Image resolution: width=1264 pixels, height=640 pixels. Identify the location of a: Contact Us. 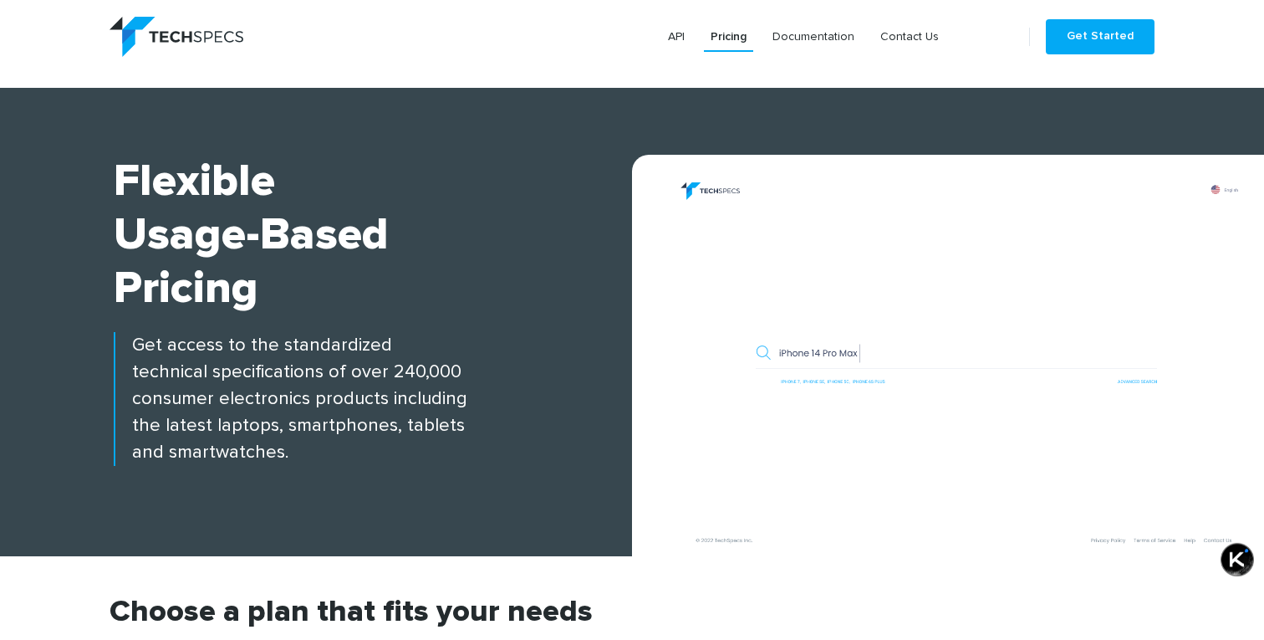
(910, 37).